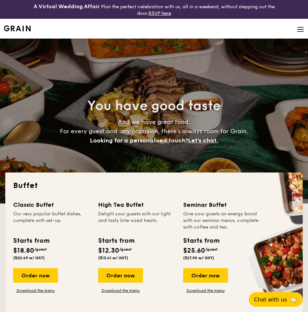  What do you see at coordinates (276, 299) in the screenshot?
I see `button: Chat with us🦙` at bounding box center [276, 299].